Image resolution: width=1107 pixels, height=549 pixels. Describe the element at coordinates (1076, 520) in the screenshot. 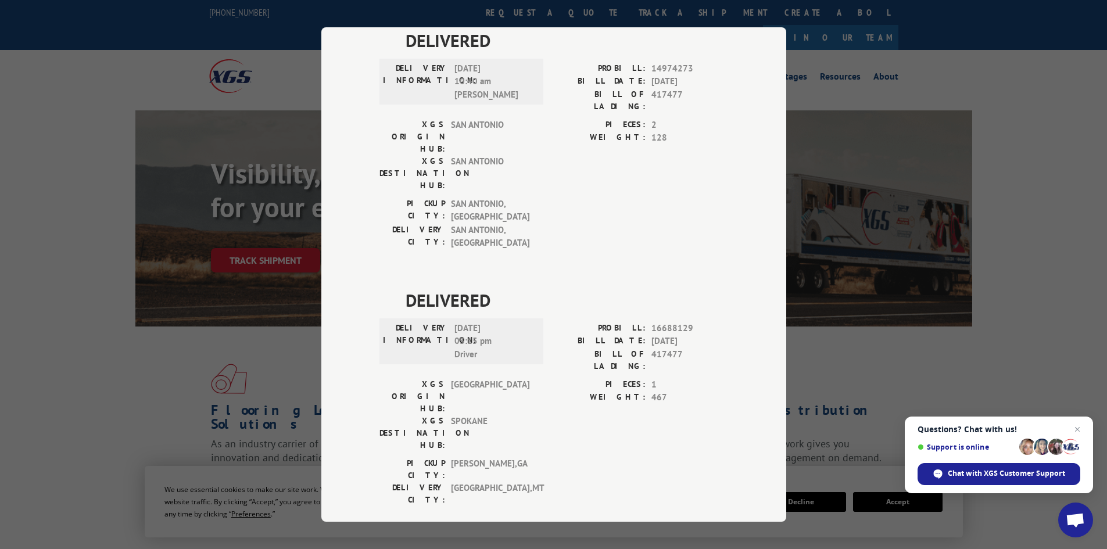

I see `a: Open chat` at that location.